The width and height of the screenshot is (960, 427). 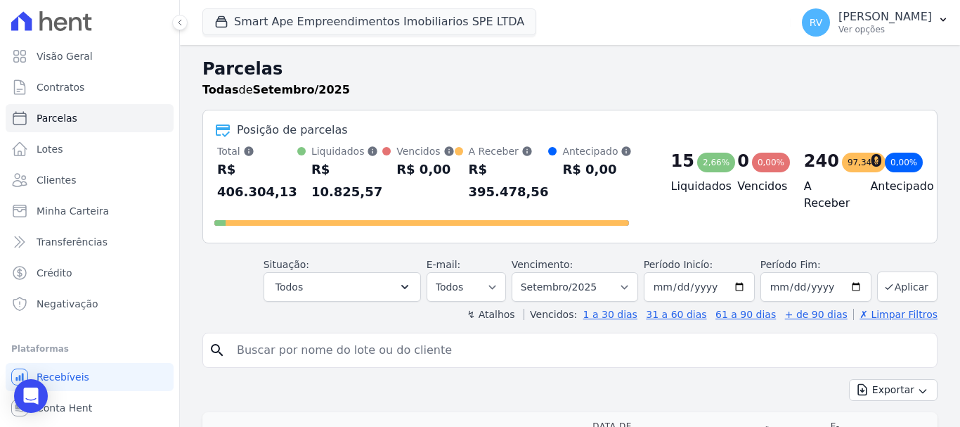 What do you see at coordinates (60, 87) in the screenshot?
I see `span: Contratos` at bounding box center [60, 87].